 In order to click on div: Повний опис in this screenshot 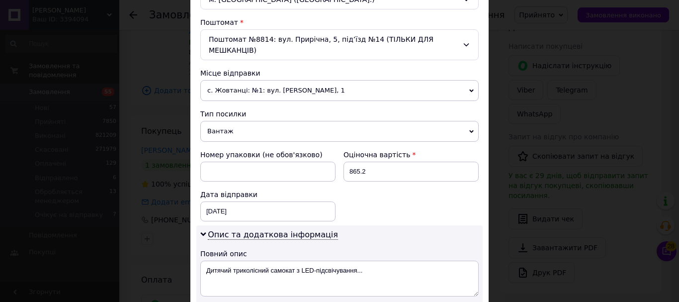, I will do `click(340, 254)`.